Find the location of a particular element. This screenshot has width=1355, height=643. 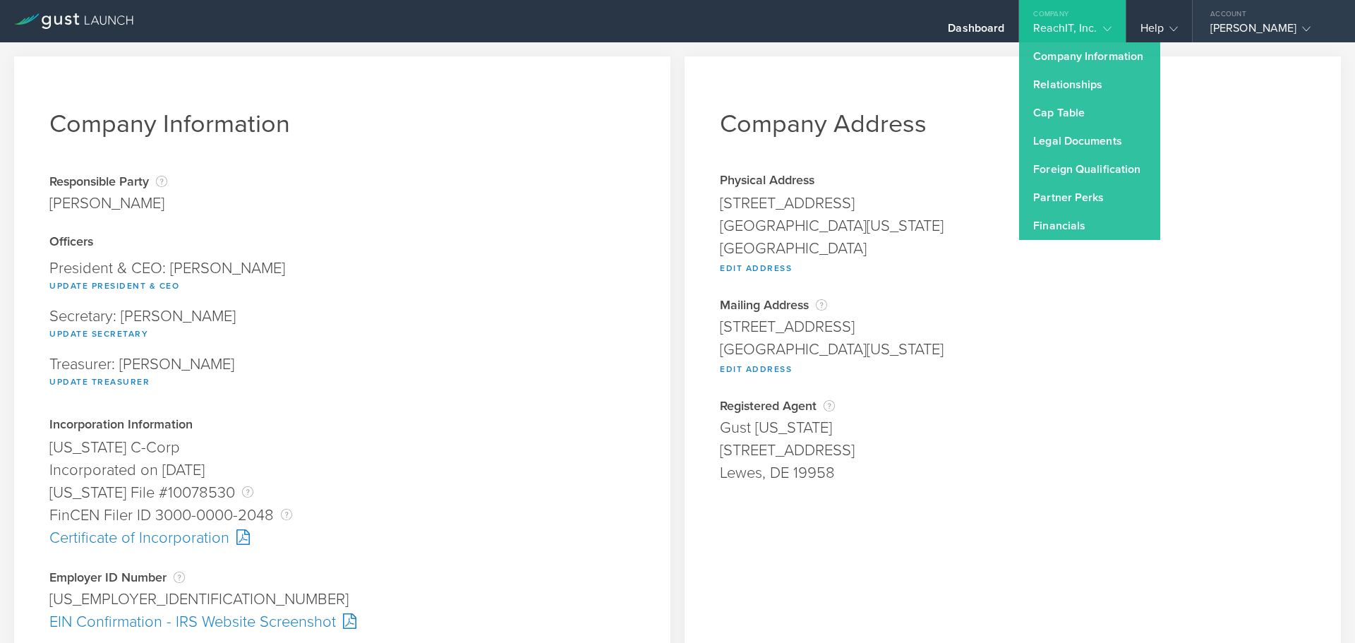

div: Responsible Party is located at coordinates (108, 181).